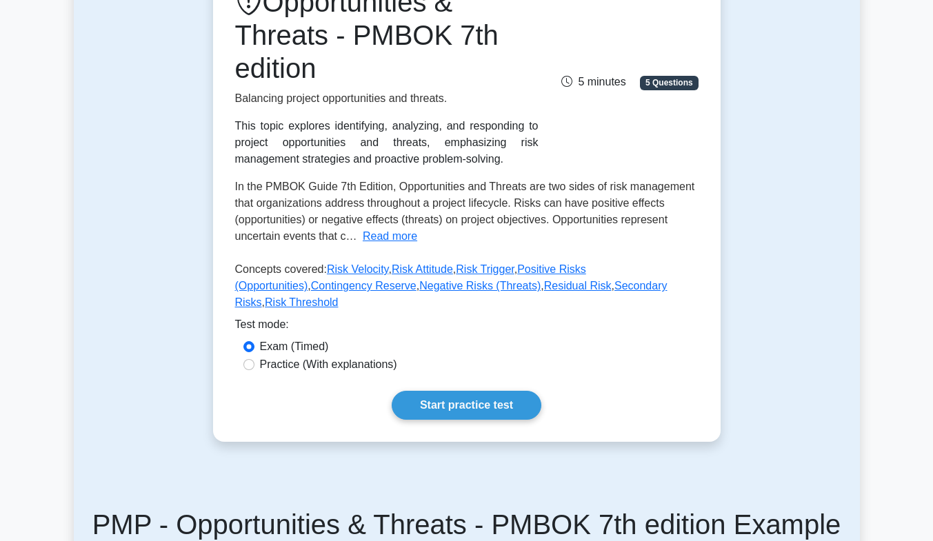 This screenshot has width=933, height=541. What do you see at coordinates (387, 143) in the screenshot?
I see `div: This topic explores identifying, analyzing, and responding to project opportunities and threats, ...` at bounding box center [387, 143].